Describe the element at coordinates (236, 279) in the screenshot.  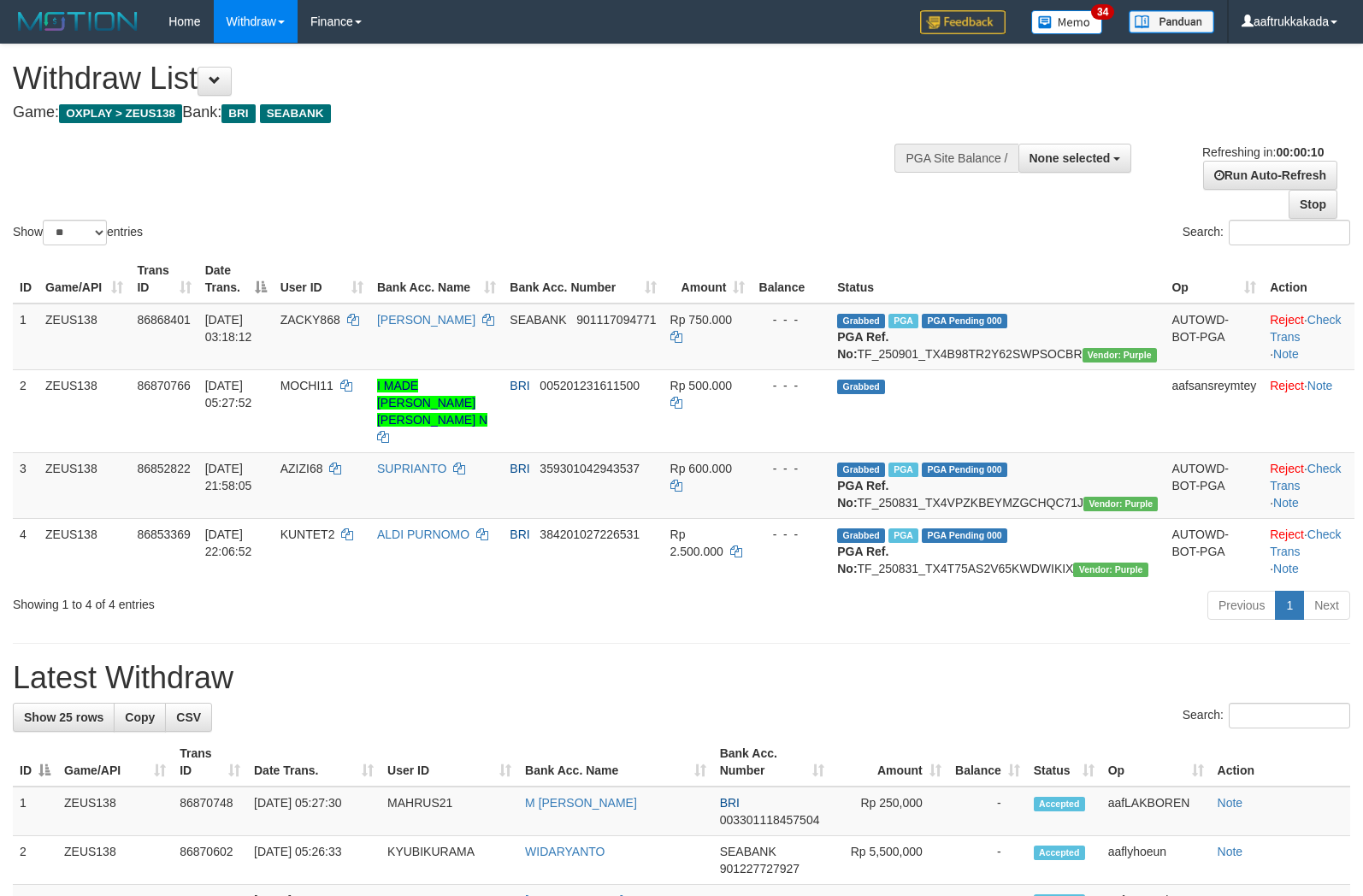
I see `th: Date Trans.: activate to sort column descending` at that location.